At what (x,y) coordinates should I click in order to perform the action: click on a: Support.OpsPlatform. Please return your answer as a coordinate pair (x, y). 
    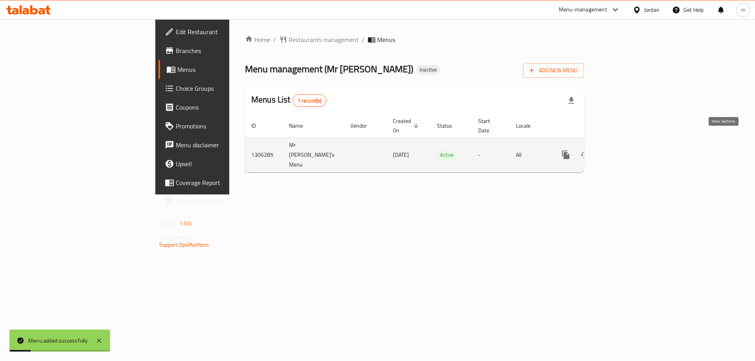
    Looking at the image, I should click on (184, 245).